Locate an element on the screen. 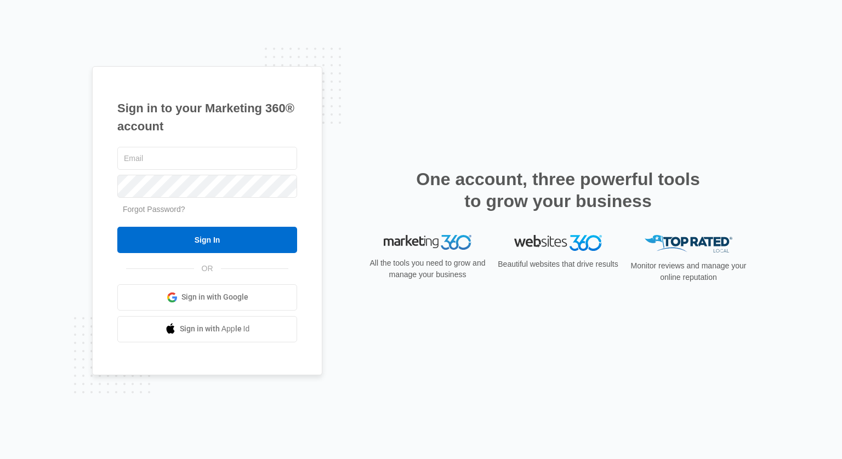  p: All the tools you need to grow and manage your business is located at coordinates (427, 269).